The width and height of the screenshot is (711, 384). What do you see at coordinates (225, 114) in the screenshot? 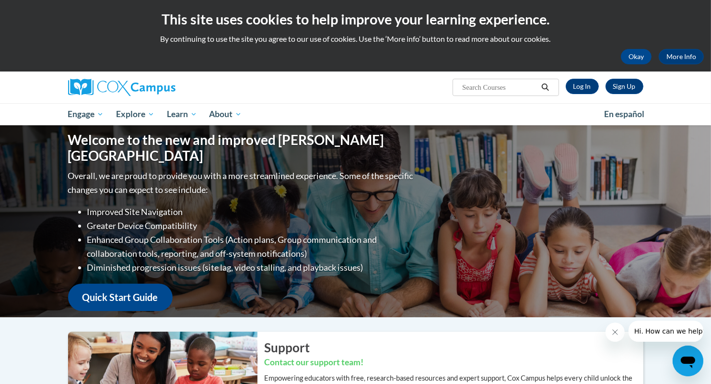
I see `span: About` at bounding box center [225, 114].